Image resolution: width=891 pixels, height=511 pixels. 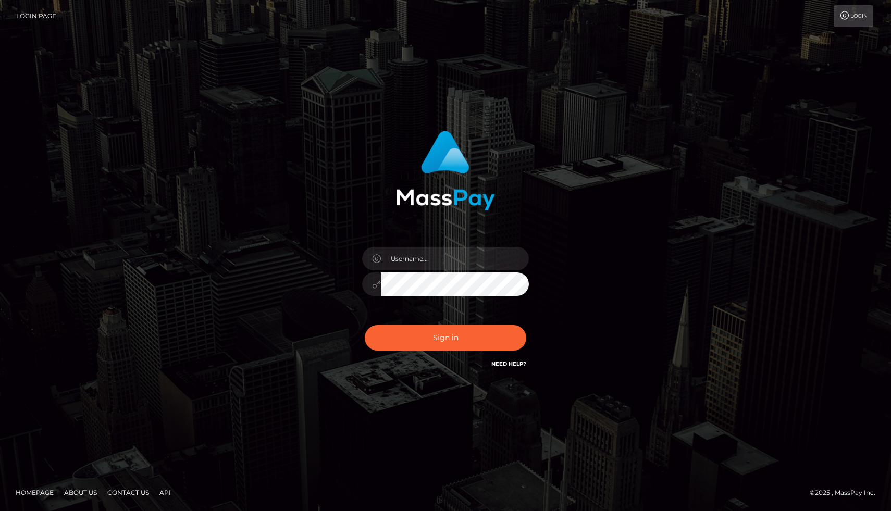 I want to click on a: Need Help?, so click(x=509, y=364).